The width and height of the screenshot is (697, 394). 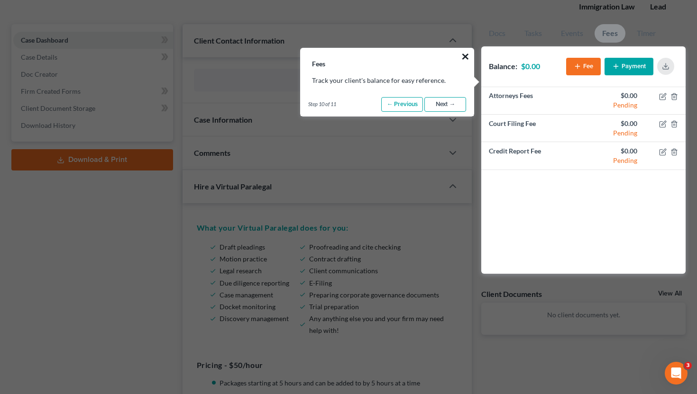 What do you see at coordinates (530, 66) in the screenshot?
I see `strong: $0.00` at bounding box center [530, 66].